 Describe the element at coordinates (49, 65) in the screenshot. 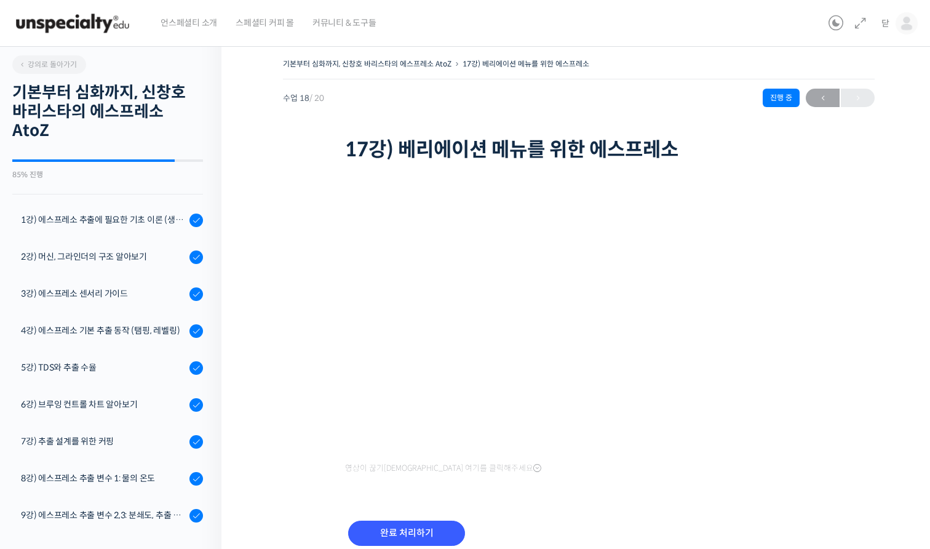

I see `a: 강의로 돌아가기` at that location.